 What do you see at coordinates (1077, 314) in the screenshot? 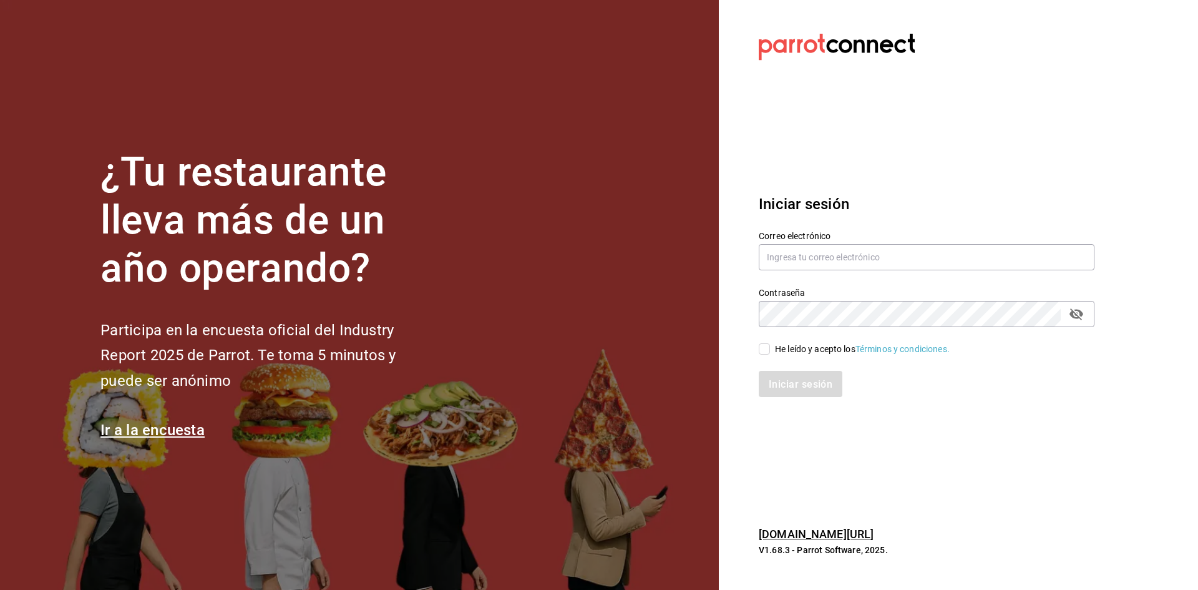
I see `button: campo de contraseña` at bounding box center [1077, 314].